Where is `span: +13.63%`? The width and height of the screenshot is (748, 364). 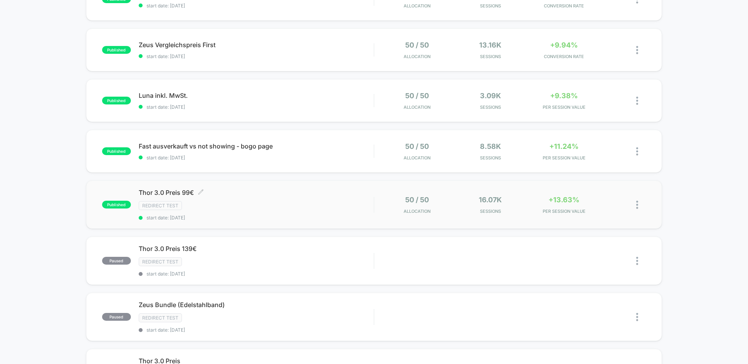 span: +13.63% is located at coordinates (563, 199).